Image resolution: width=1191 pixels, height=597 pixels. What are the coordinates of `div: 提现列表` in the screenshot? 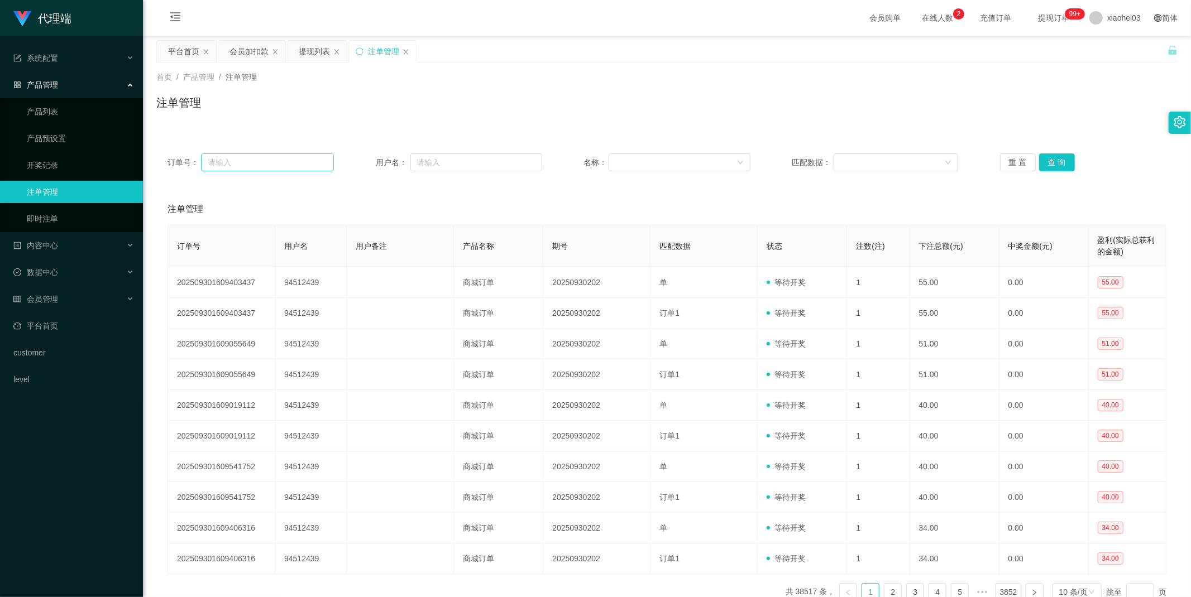 It's located at (314, 51).